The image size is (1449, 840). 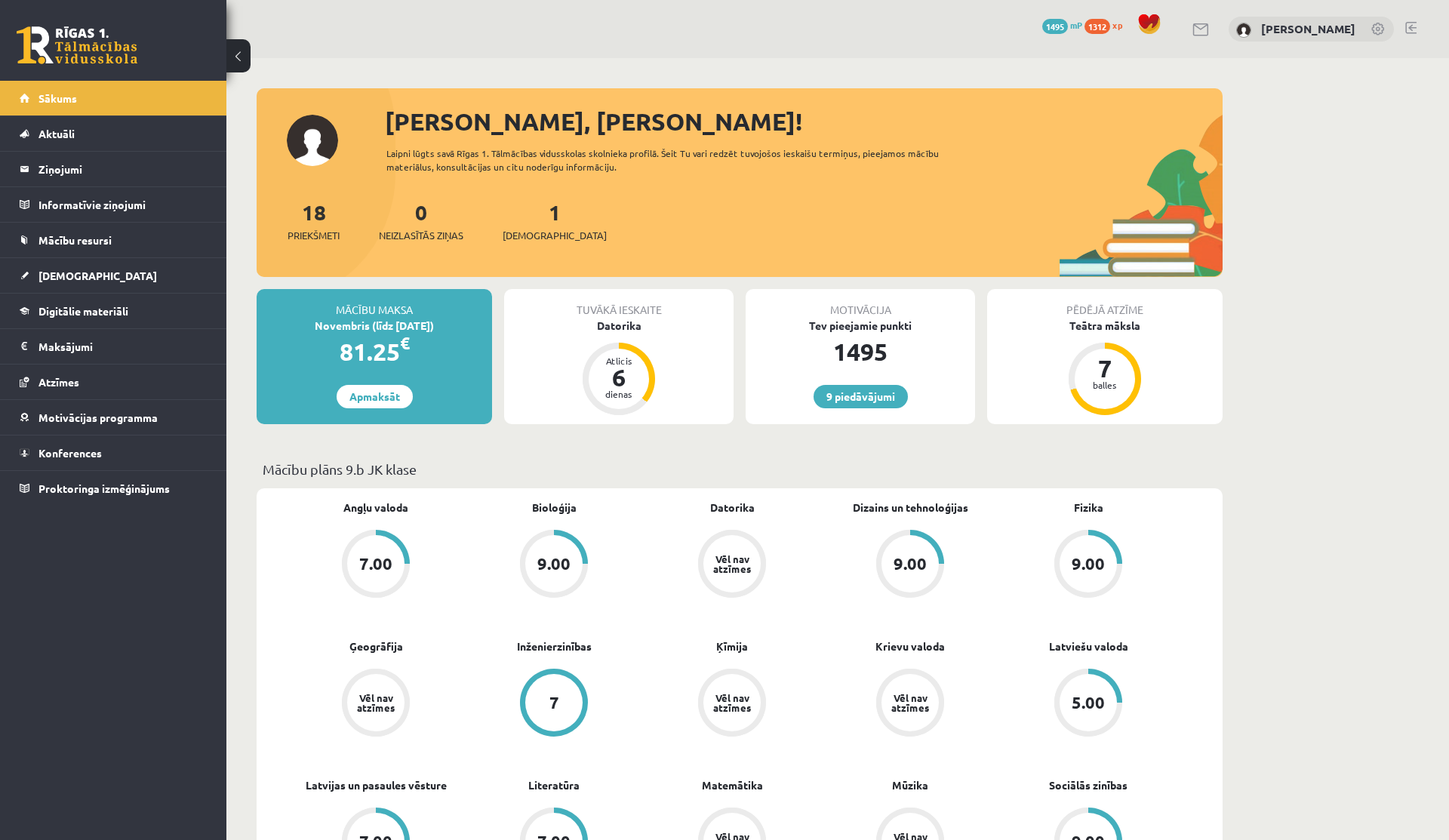 I want to click on div: 5.00, so click(x=1088, y=702).